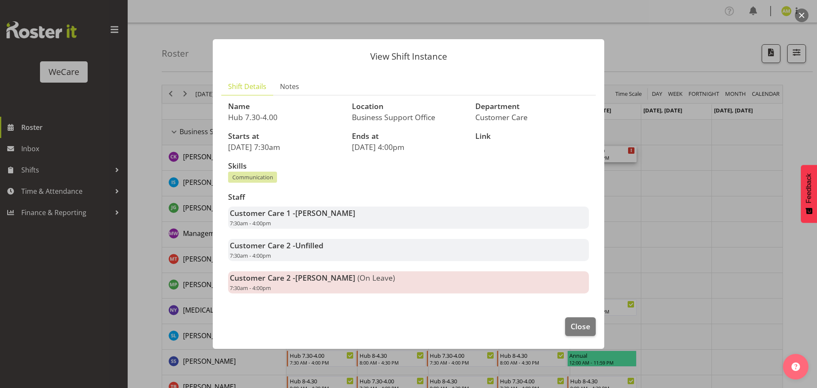 The width and height of the screenshot is (817, 388). What do you see at coordinates (409, 106) in the screenshot?
I see `h3: Location` at bounding box center [409, 106].